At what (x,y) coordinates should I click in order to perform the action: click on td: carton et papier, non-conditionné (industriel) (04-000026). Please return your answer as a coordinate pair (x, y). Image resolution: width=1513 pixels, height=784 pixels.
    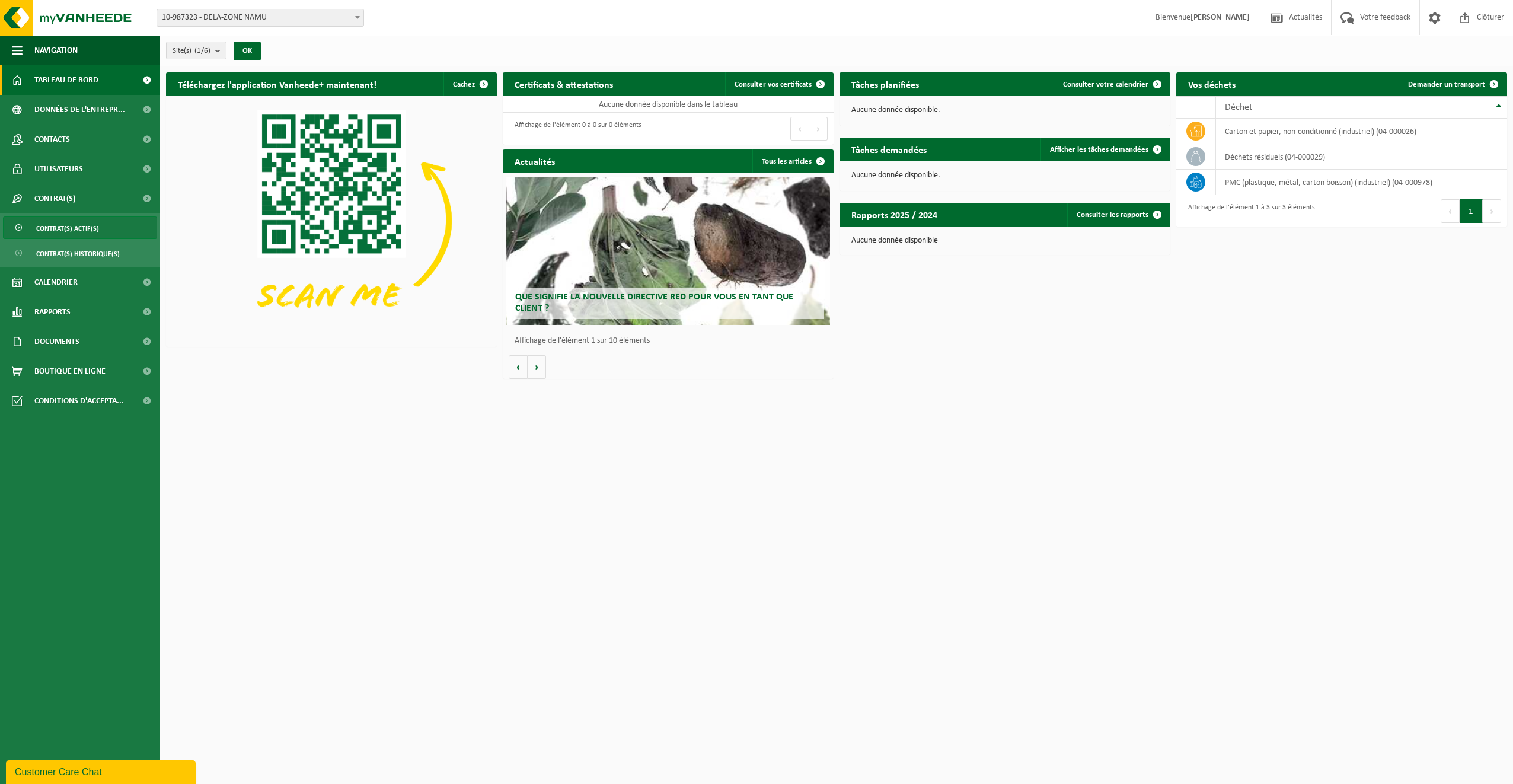
    Looking at the image, I should click on (1362, 131).